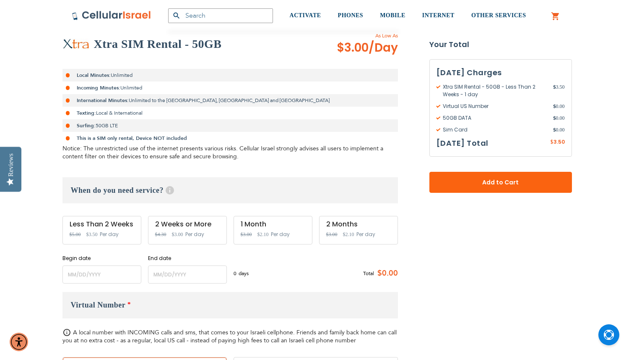 The image size is (634, 360). Describe the element at coordinates (132, 138) in the screenshot. I see `strong: This is a SIM only rental, Device NOT included` at that location.